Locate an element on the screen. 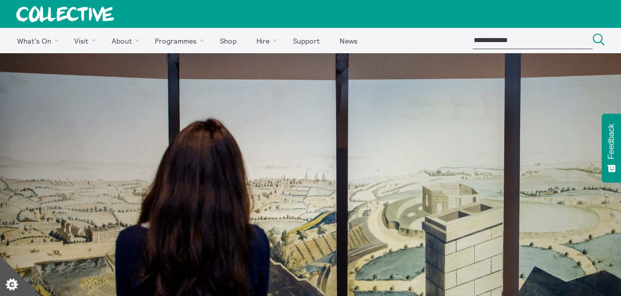 The width and height of the screenshot is (621, 296). a: Shop is located at coordinates (228, 41).